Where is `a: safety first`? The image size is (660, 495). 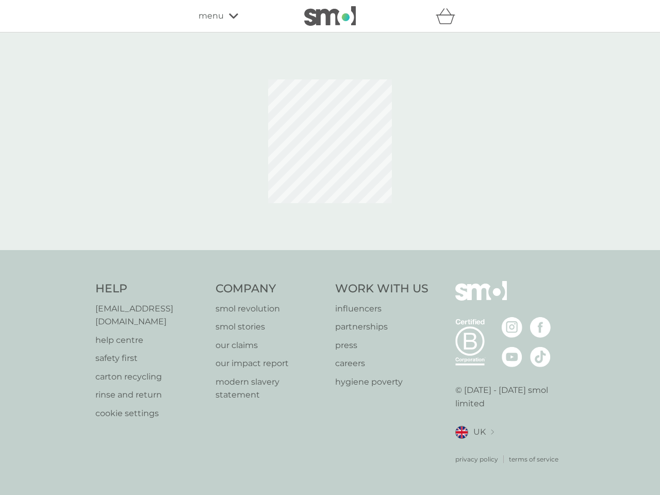
a: safety first is located at coordinates (150, 358).